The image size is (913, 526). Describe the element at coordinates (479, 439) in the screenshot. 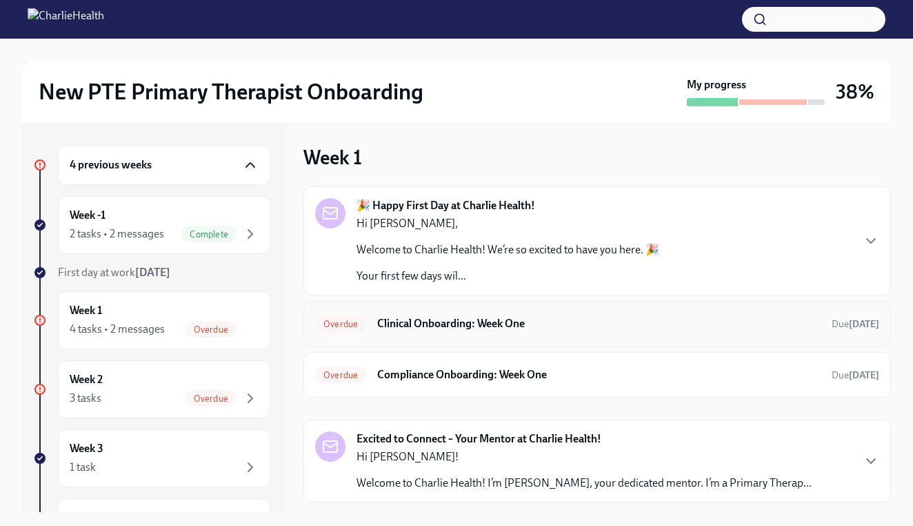

I see `strong: Excited to Connect – Your Mentor at Charlie Health!` at that location.